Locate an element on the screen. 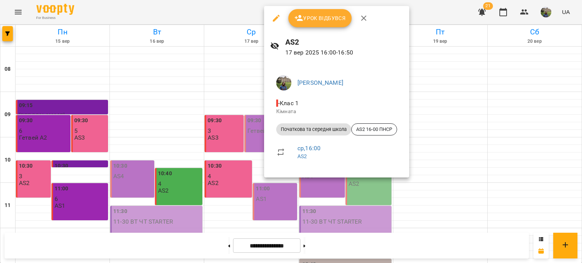 The width and height of the screenshot is (582, 263). p: Кімната is located at coordinates (337, 112).